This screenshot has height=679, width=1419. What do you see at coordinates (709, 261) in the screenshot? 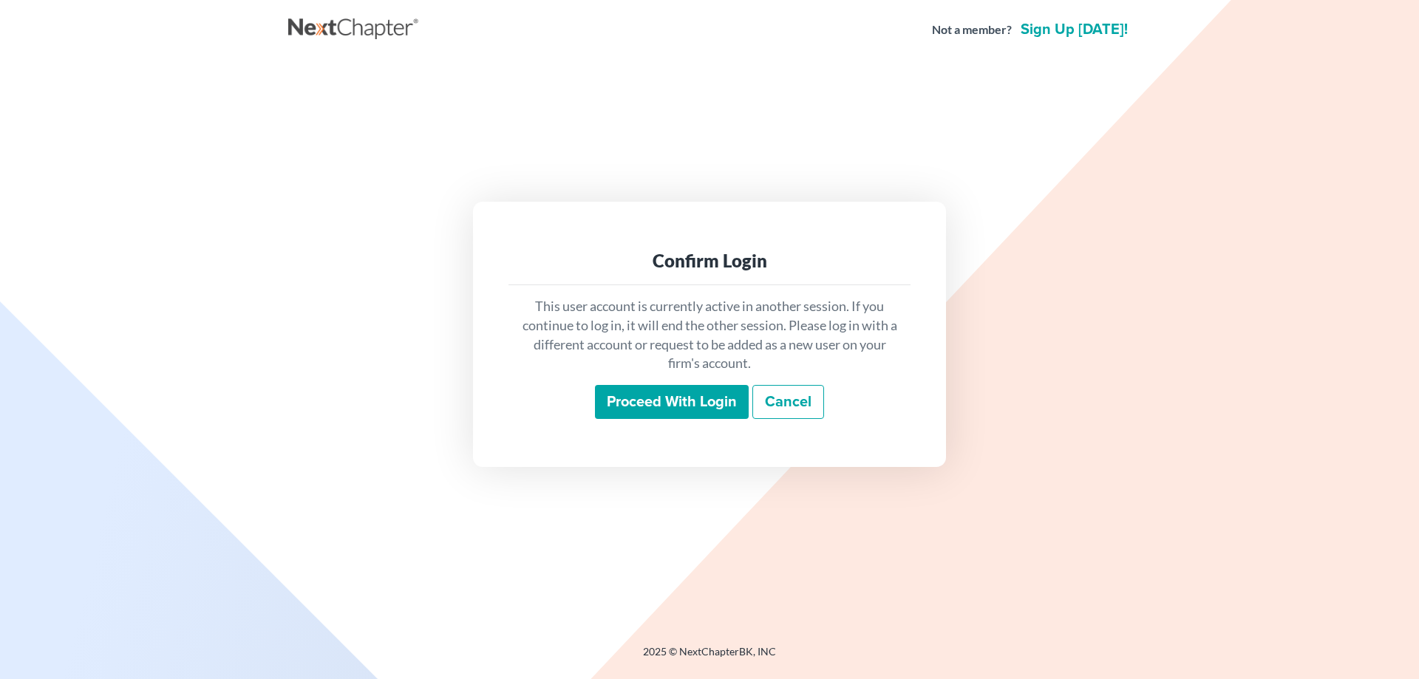
I see `div: Confirm Login` at bounding box center [709, 261].